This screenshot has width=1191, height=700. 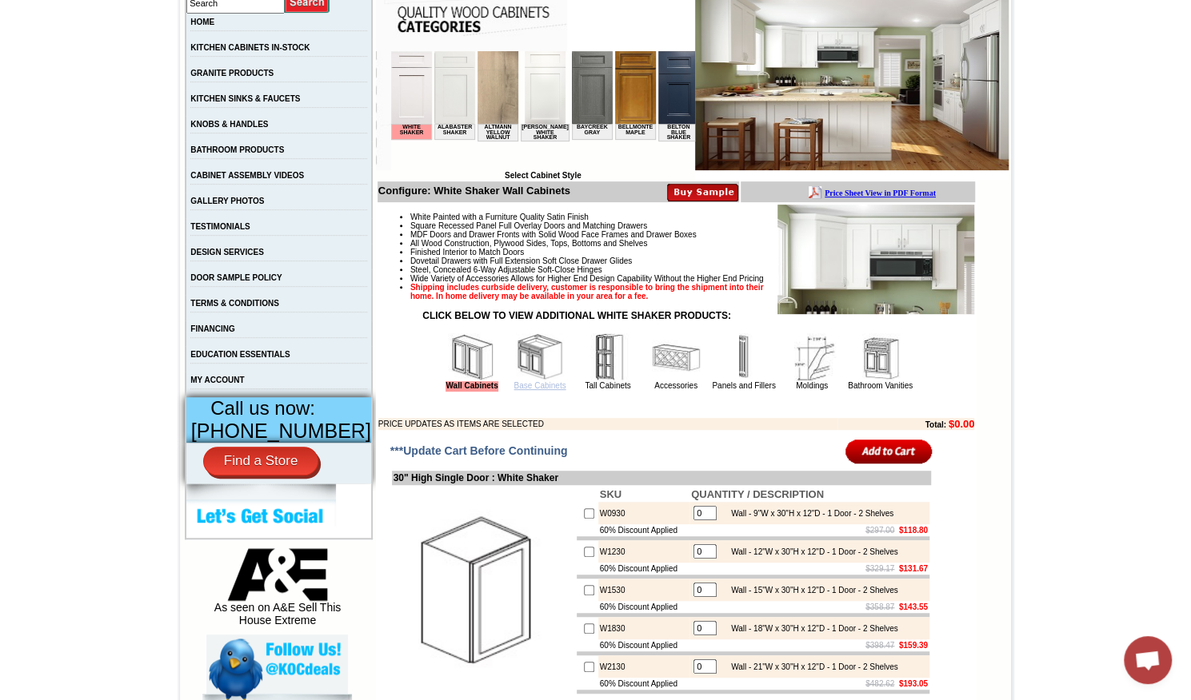 What do you see at coordinates (201, 81) in the screenshot?
I see `td: Baycreek Gray` at bounding box center [201, 81].